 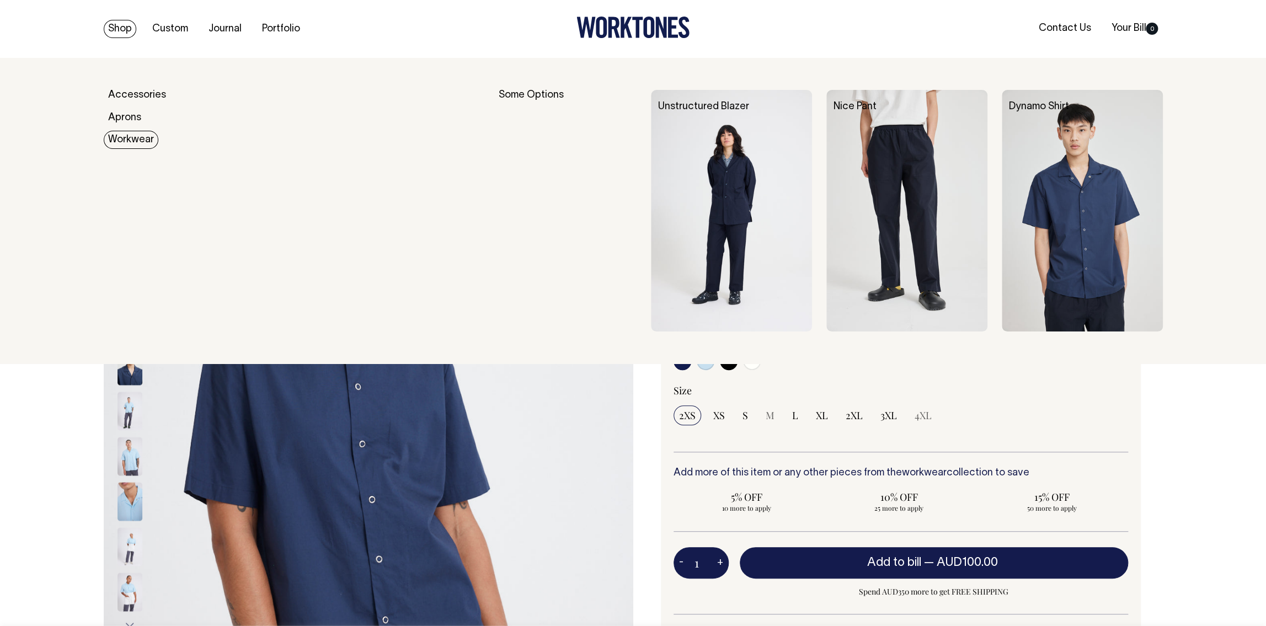 What do you see at coordinates (120, 29) in the screenshot?
I see `a: Shop` at bounding box center [120, 29].